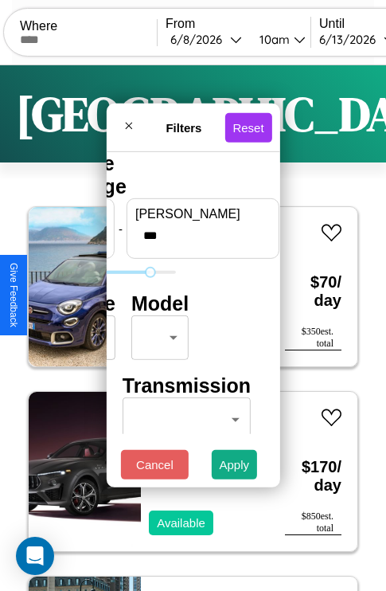 Image resolution: width=386 pixels, height=591 pixels. I want to click on div: 10am, so click(272, 39).